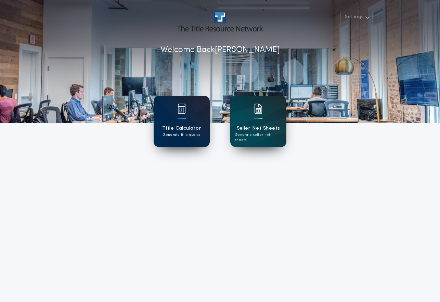 This screenshot has height=302, width=440. Describe the element at coordinates (182, 122) in the screenshot. I see `a: card iconTitle CalculatorGenerate title quotes` at that location.